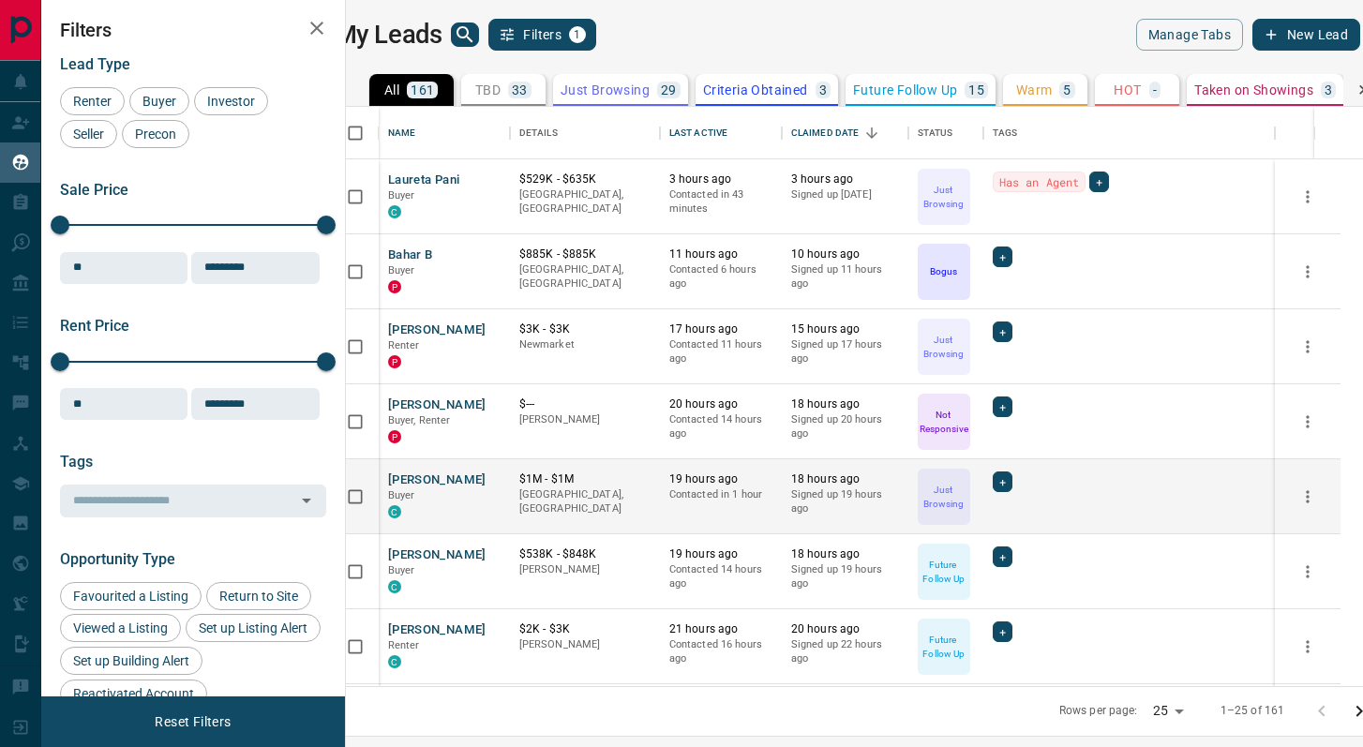 Image resolution: width=1363 pixels, height=747 pixels. I want to click on p: TBD, so click(487, 90).